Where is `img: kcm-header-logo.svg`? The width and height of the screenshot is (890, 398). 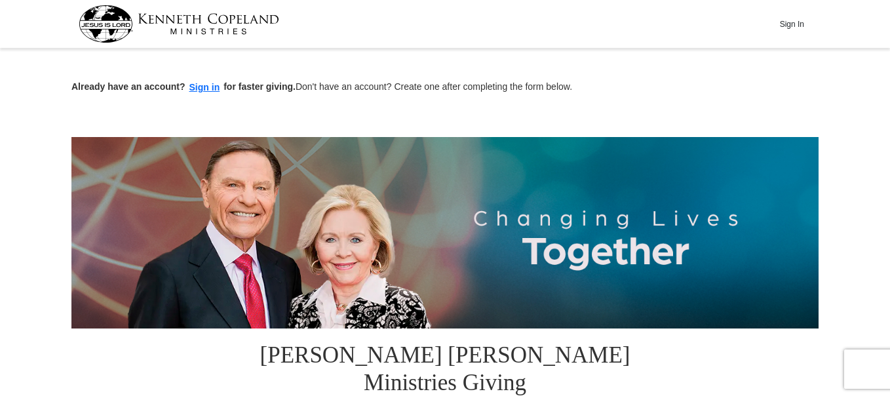
img: kcm-header-logo.svg is located at coordinates (179, 24).